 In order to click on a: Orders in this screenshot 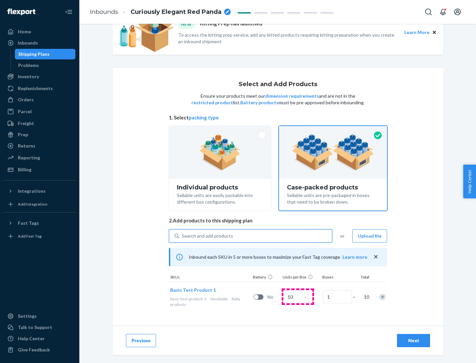, I will do `click(40, 100)`.